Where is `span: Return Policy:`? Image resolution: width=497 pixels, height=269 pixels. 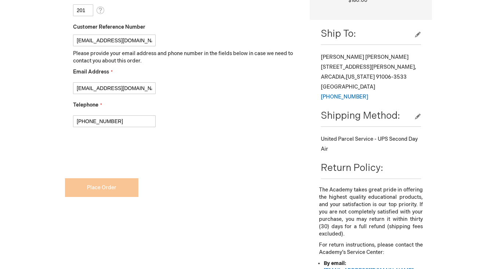 span: Return Policy: is located at coordinates (352, 168).